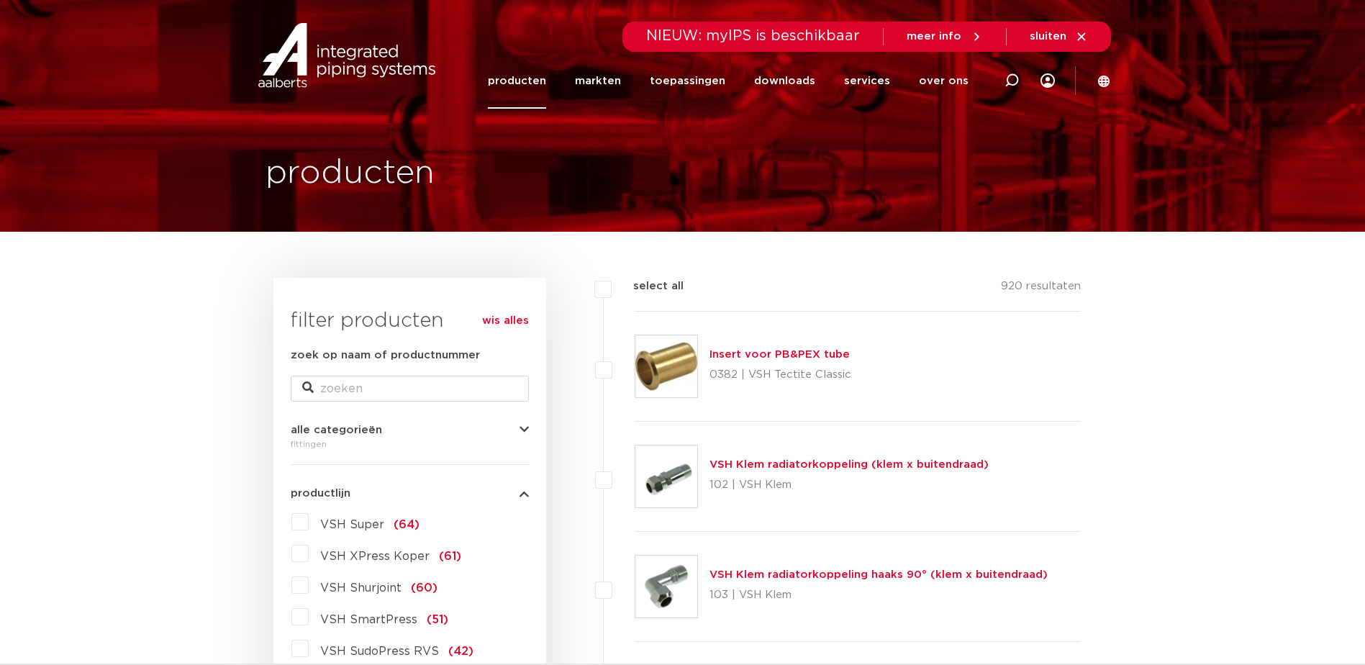  I want to click on div: fittingen, so click(409, 444).